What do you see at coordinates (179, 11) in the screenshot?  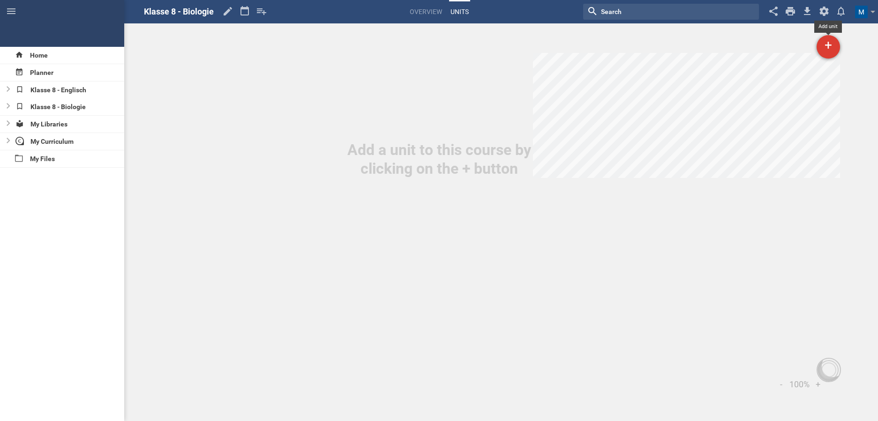 I see `span: Klasse 8 - Biologie` at bounding box center [179, 11].